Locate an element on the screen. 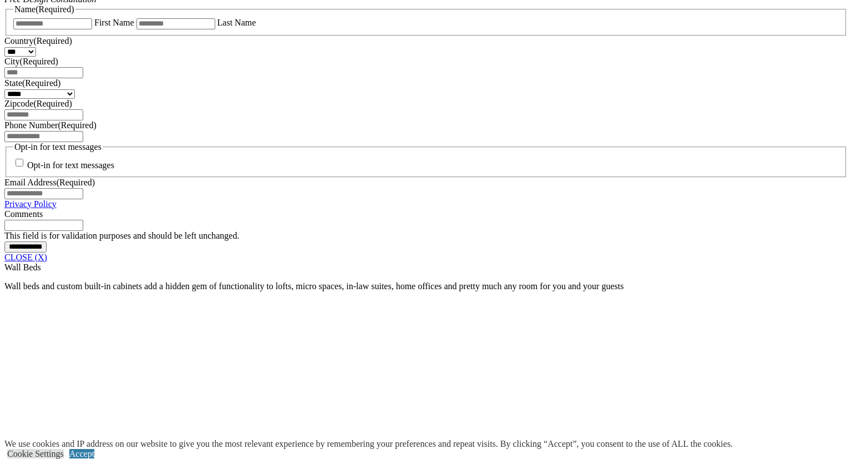 This screenshot has height=459, width=852. label: State is located at coordinates (32, 83).